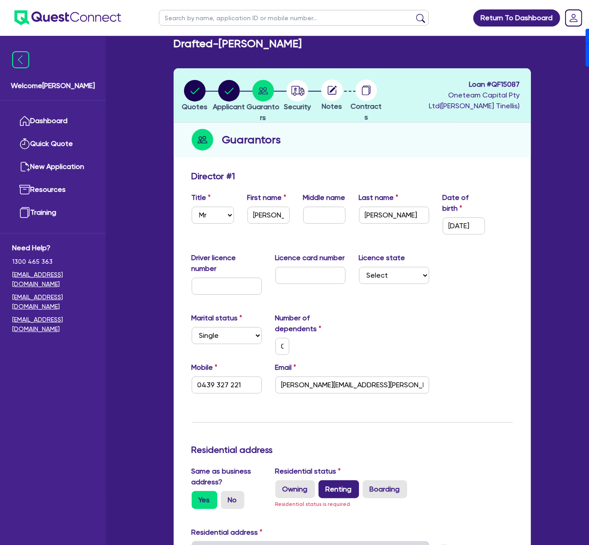  What do you see at coordinates (204, 500) in the screenshot?
I see `label: Yes` at bounding box center [204, 500].